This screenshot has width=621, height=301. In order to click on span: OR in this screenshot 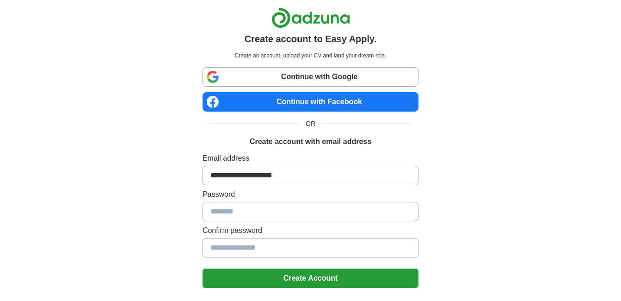, I will do `click(310, 123)`.